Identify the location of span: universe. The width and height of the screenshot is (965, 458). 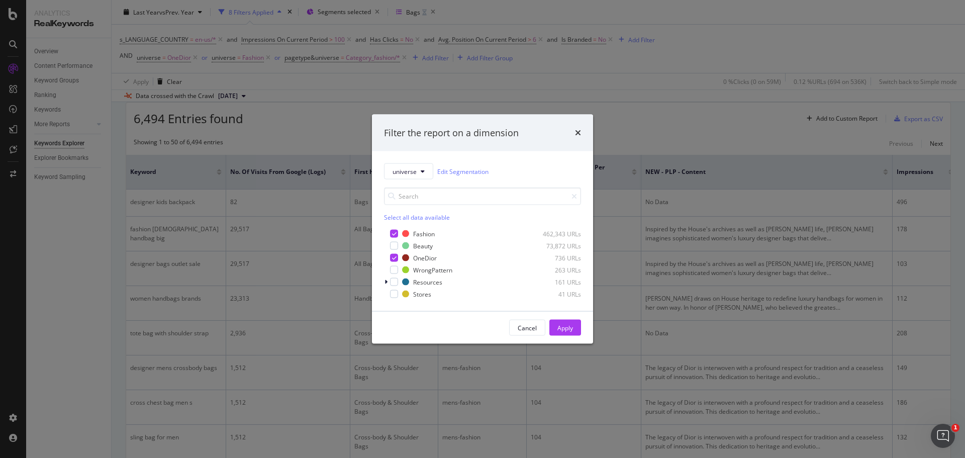
(405, 171).